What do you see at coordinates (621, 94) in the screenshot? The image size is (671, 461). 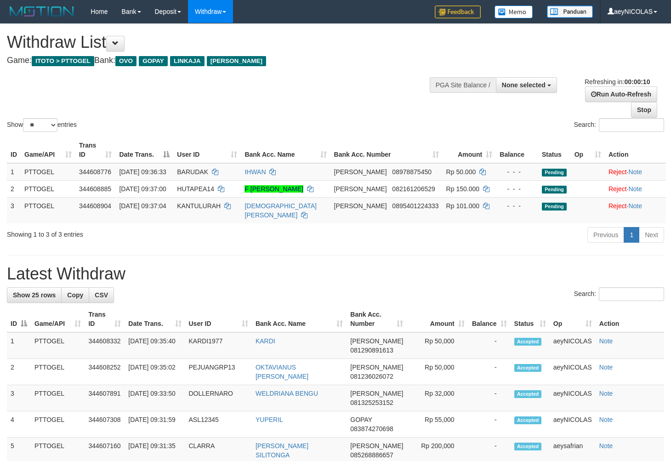 I see `a: Run Auto-Refresh` at bounding box center [621, 94].